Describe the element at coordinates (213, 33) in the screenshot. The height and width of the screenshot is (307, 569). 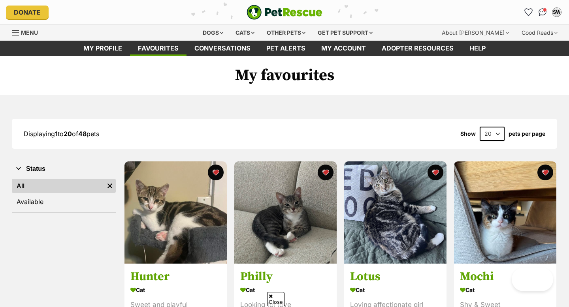
I see `div: Dogs` at that location.